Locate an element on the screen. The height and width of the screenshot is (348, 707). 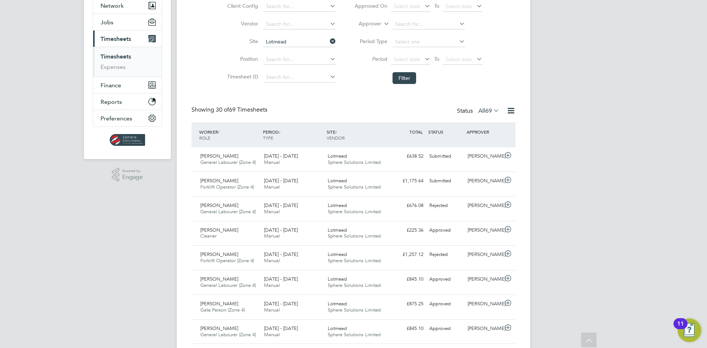
span: Engage is located at coordinates (133, 177).